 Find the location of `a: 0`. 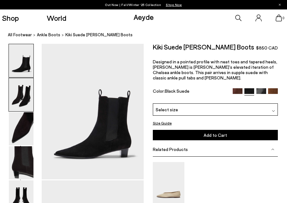

a: 0 is located at coordinates (279, 18).